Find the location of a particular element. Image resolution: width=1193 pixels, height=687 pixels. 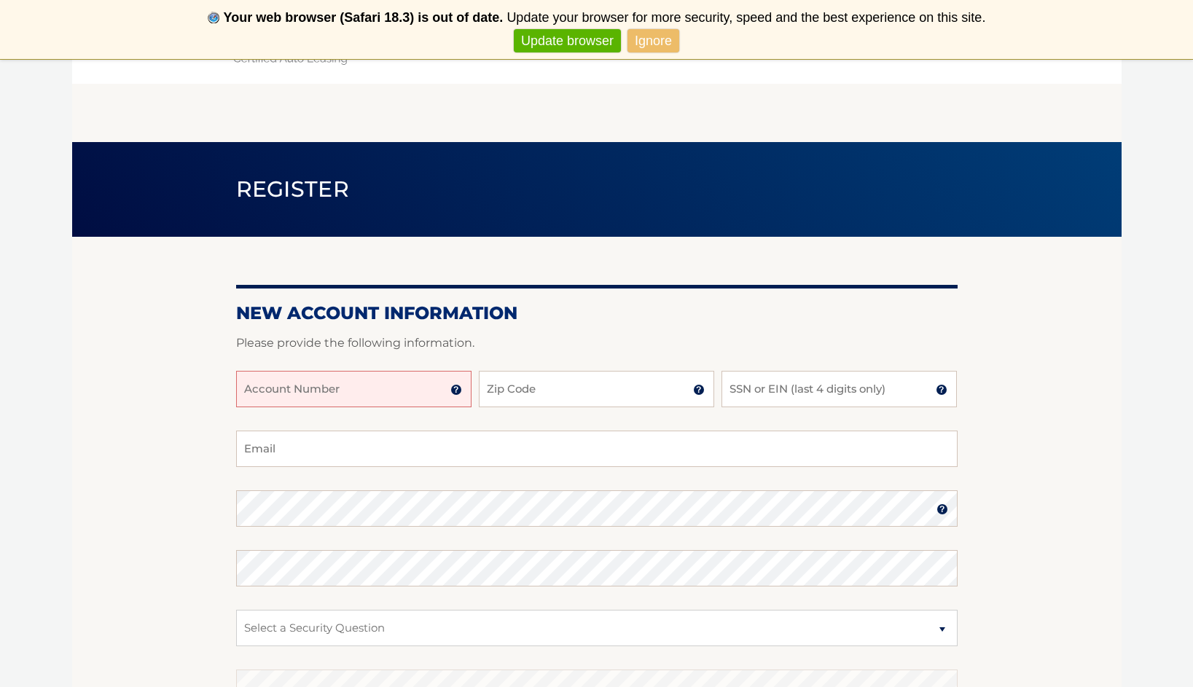

b: Your web browser (Safari 18.3) is out of date. is located at coordinates (364, 17).